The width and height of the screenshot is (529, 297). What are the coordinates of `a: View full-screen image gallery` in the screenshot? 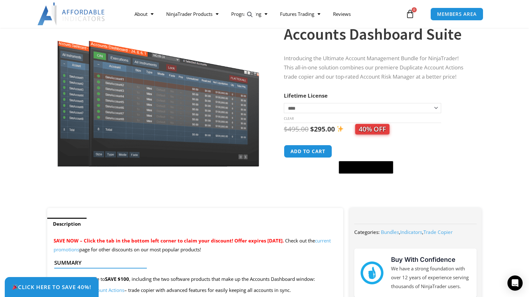 It's located at (250, 15).